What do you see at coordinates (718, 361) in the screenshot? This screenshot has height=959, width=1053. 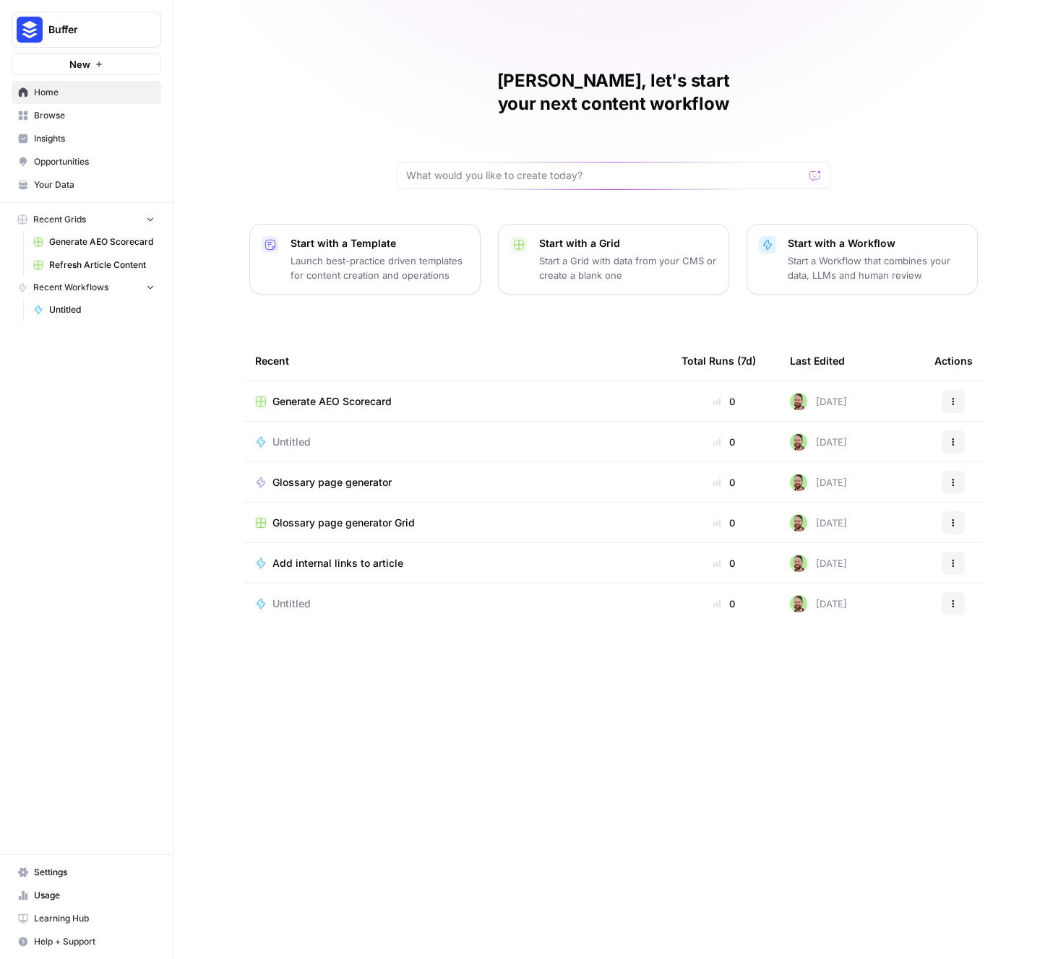 I see `div: Total Runs (7d)` at bounding box center [718, 361].